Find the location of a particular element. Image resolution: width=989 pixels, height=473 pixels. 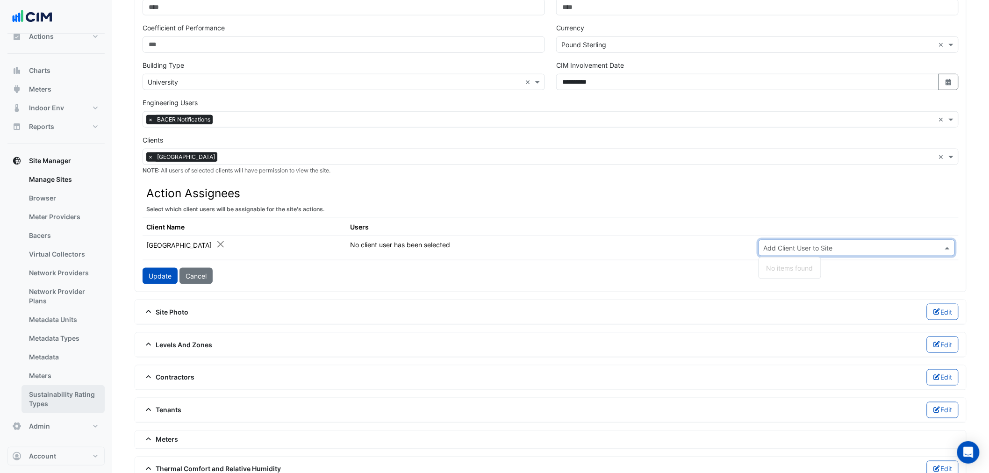

a: Meter Providers is located at coordinates (63, 217).